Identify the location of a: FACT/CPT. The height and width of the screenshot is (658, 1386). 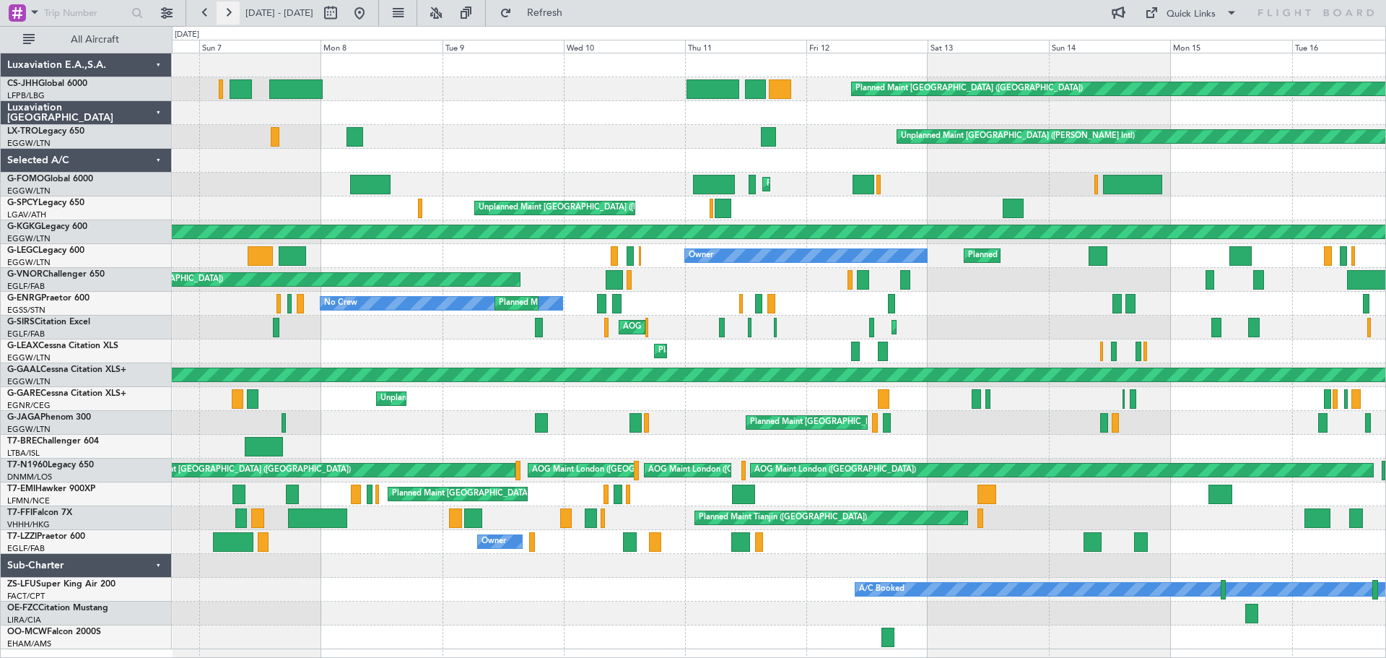
(26, 596).